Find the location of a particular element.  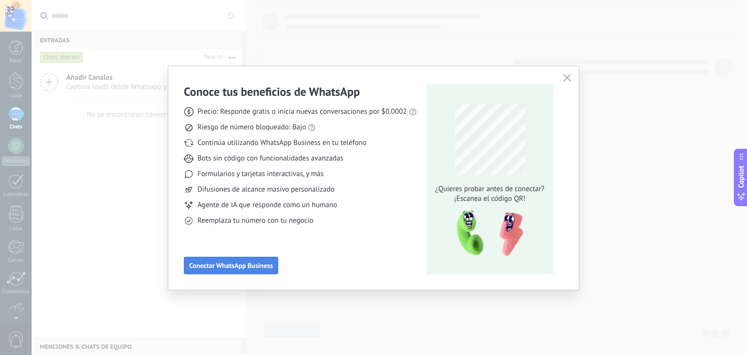

span: Agente de IA que responde como un humano is located at coordinates (267, 205).